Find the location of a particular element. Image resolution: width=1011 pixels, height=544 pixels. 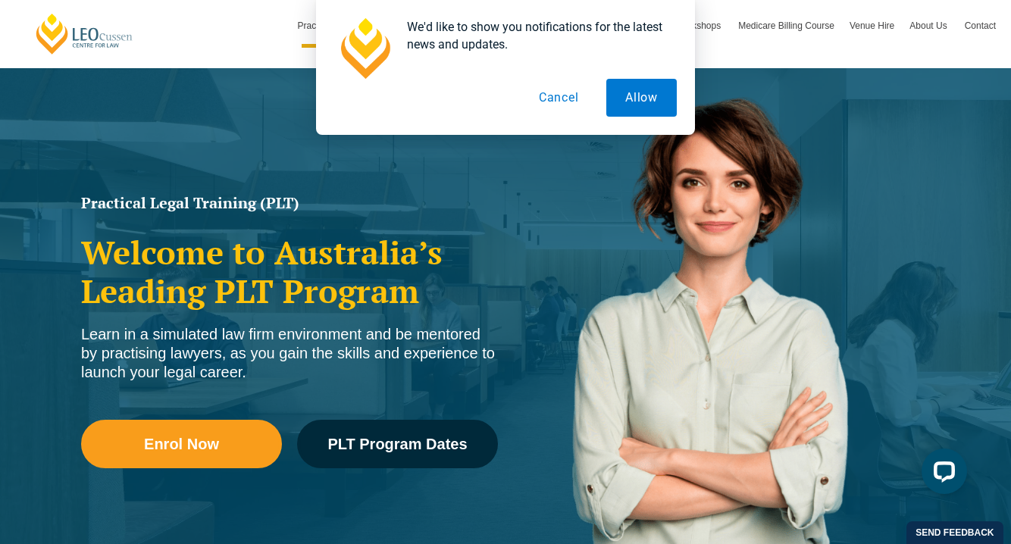

a: PLT Program Dates is located at coordinates (397, 444).